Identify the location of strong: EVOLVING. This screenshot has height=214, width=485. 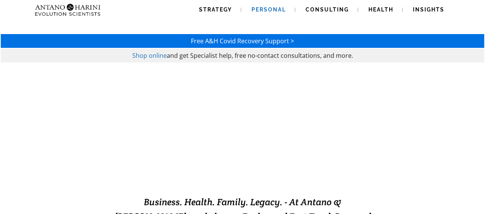
(191, 169).